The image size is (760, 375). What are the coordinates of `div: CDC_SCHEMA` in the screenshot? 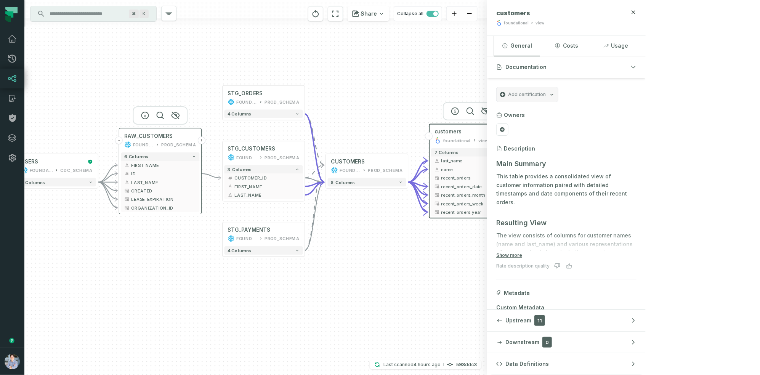 It's located at (76, 170).